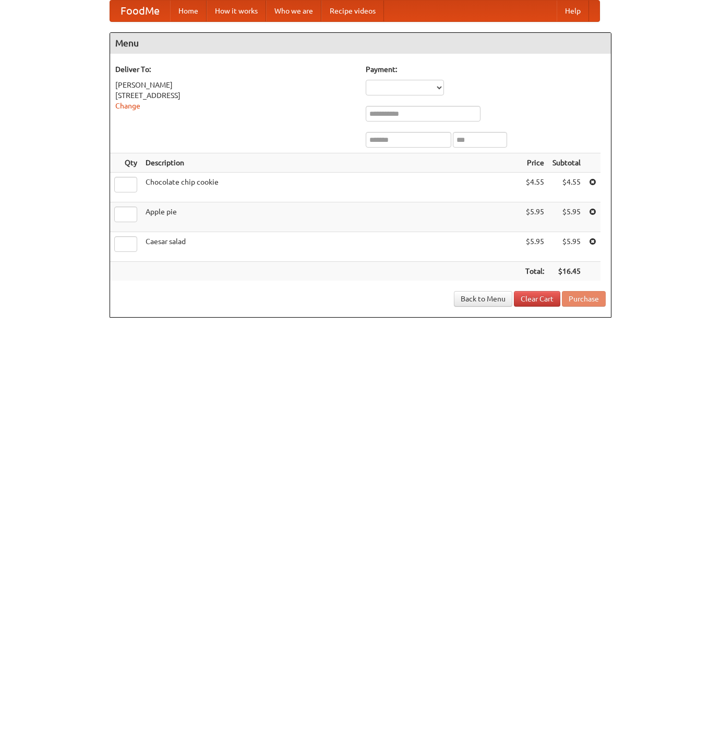 The image size is (709, 738). Describe the element at coordinates (537, 299) in the screenshot. I see `a: Clear Cart` at that location.